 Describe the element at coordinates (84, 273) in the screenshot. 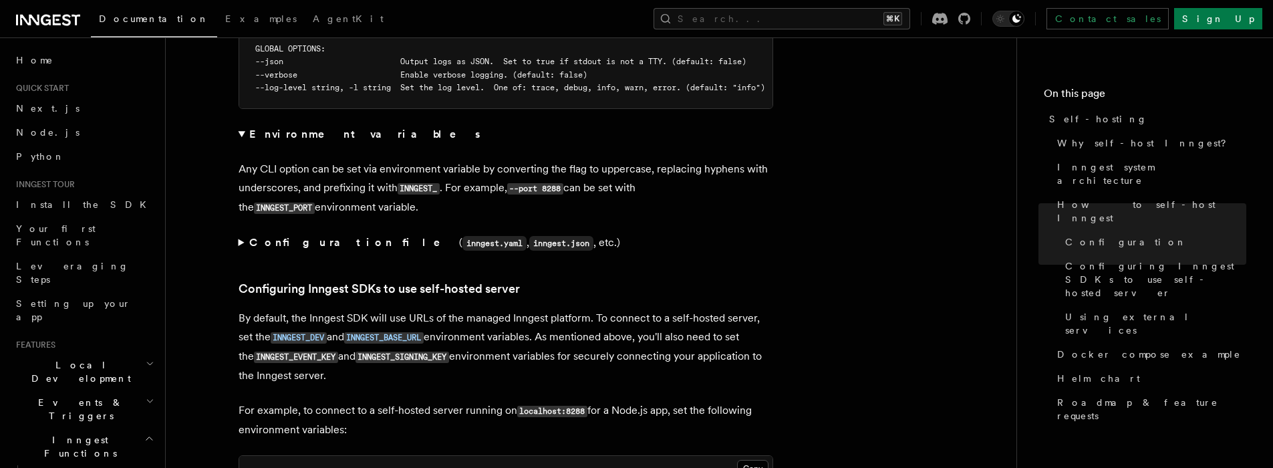

I see `a: Leveraging Steps` at that location.